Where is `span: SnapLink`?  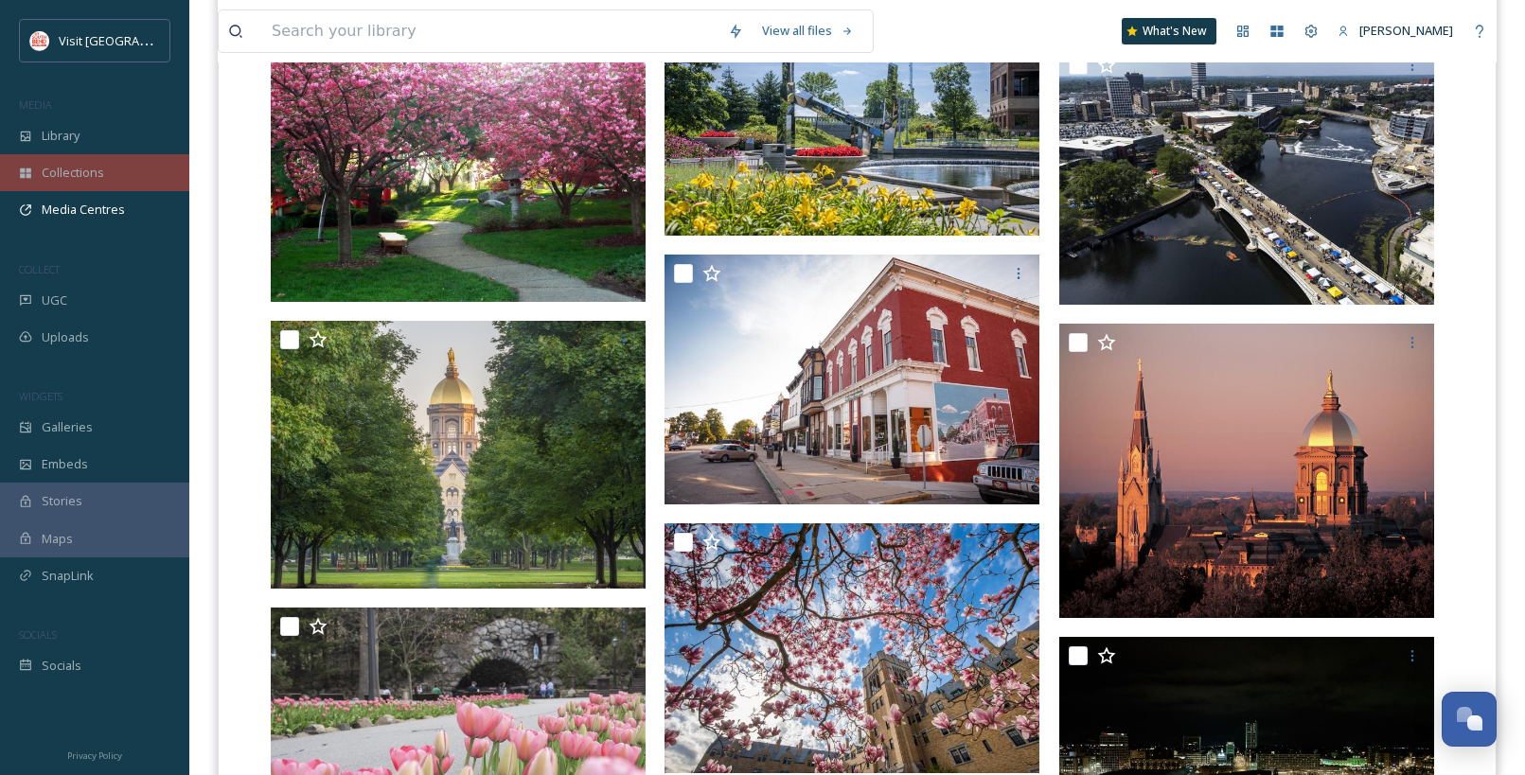 span: SnapLink is located at coordinates (67, 575).